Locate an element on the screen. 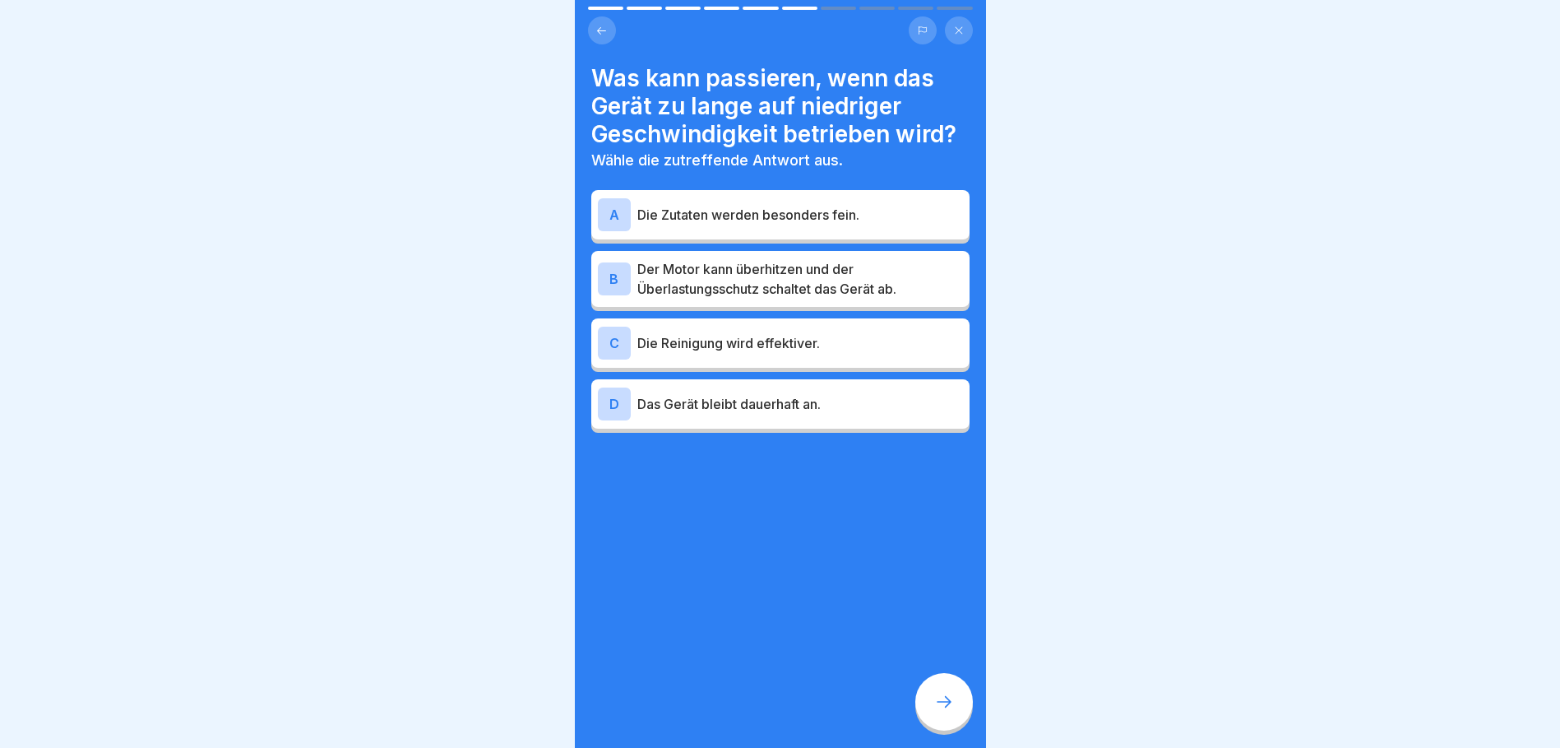  div: D is located at coordinates (614, 404).